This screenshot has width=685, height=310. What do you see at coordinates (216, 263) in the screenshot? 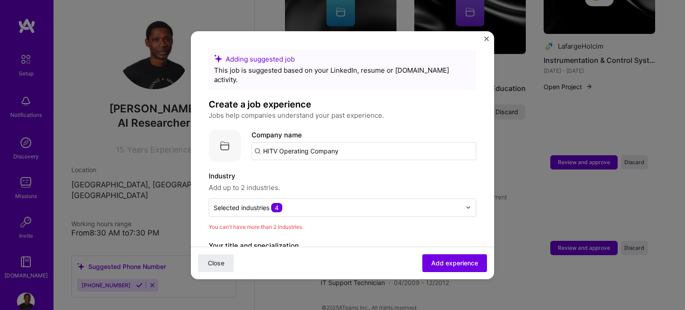
I see `span: Close` at bounding box center [216, 263].